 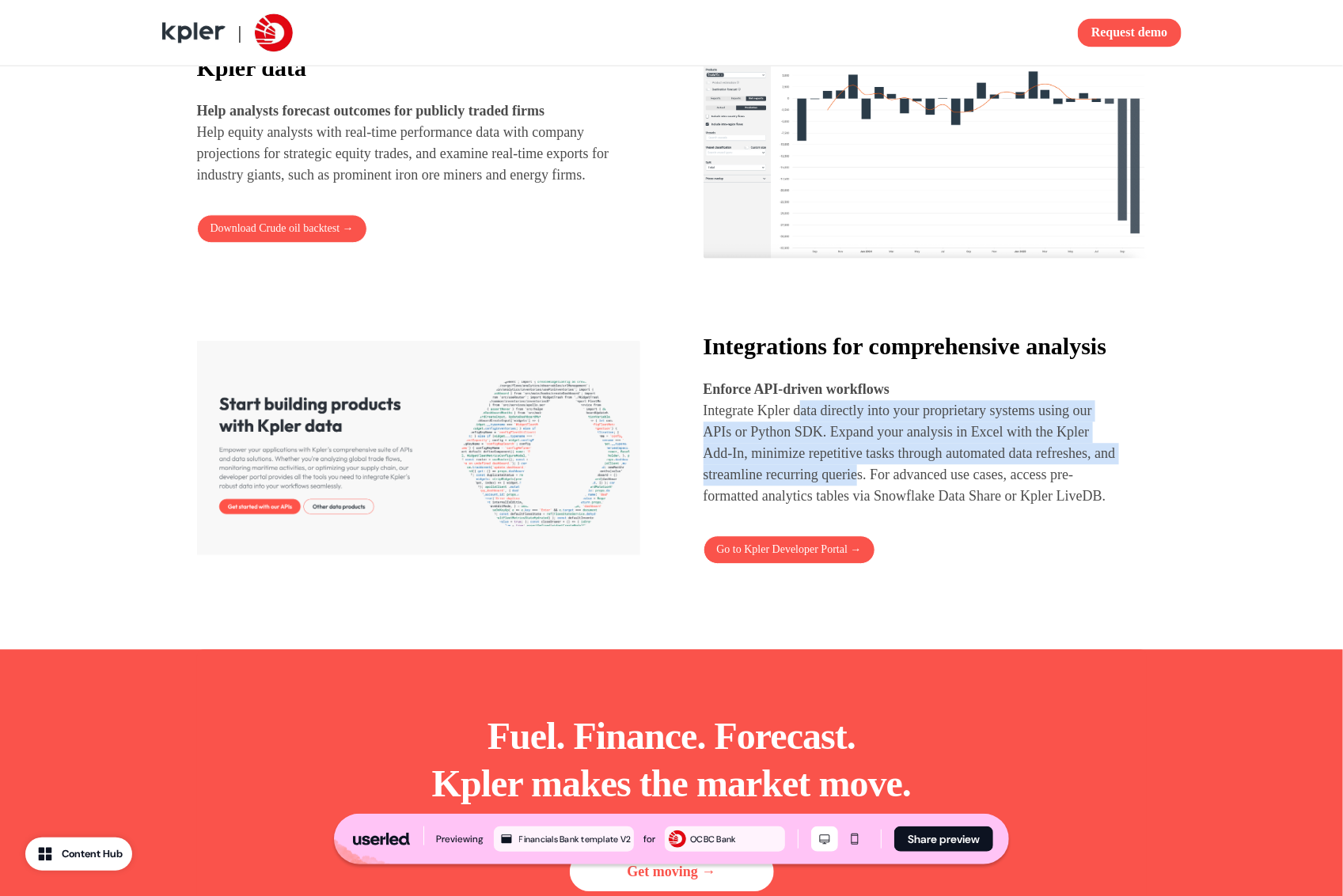 What do you see at coordinates (379, 53) in the screenshot?
I see `strong: Forecasting financial outcomes with Kpler data` at bounding box center [379, 53].